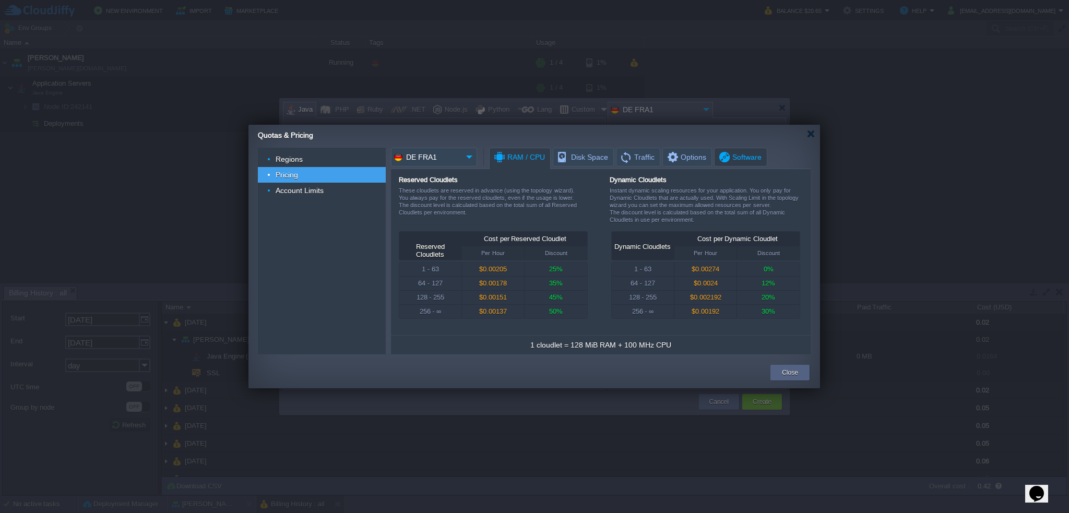 The image size is (1069, 513). I want to click on div: 1 cloudlet = 128 MiB RAM + 100 MHz CPU, so click(600, 345).